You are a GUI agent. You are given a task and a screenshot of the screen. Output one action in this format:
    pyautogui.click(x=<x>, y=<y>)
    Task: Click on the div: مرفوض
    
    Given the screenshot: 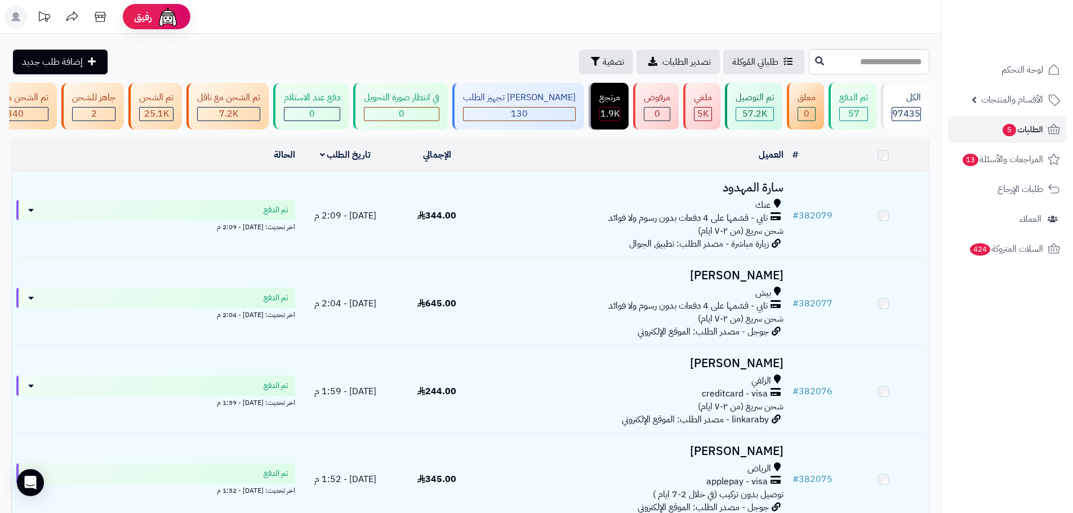 What is the action you would take?
    pyautogui.click(x=657, y=97)
    